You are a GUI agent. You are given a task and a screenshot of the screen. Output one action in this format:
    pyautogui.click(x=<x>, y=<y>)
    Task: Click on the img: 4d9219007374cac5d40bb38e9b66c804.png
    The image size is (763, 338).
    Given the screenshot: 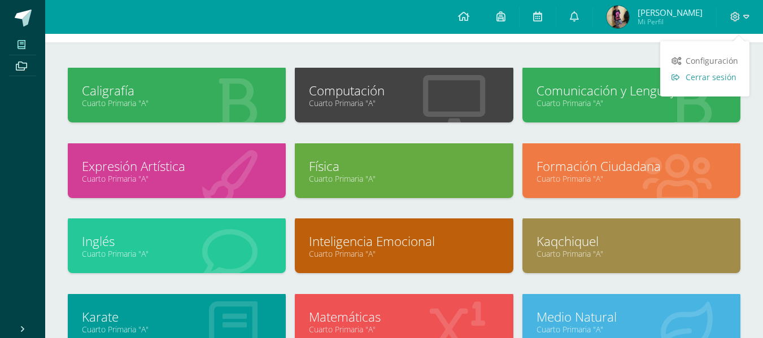 What is the action you would take?
    pyautogui.click(x=618, y=17)
    